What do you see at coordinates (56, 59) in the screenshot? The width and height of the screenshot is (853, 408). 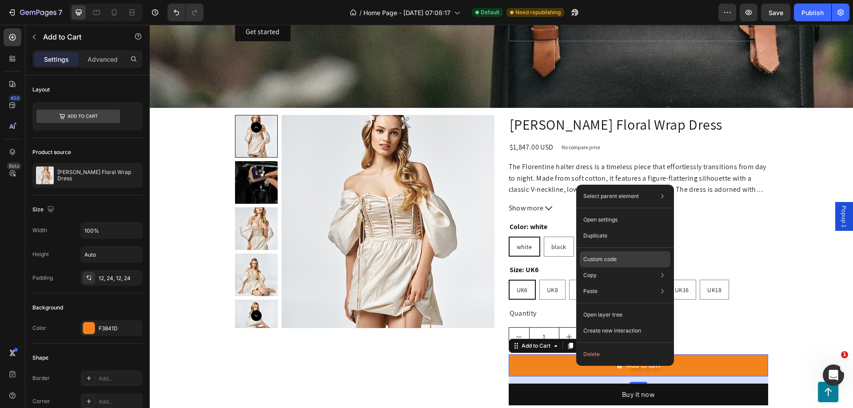 I see `p: Settings` at bounding box center [56, 59].